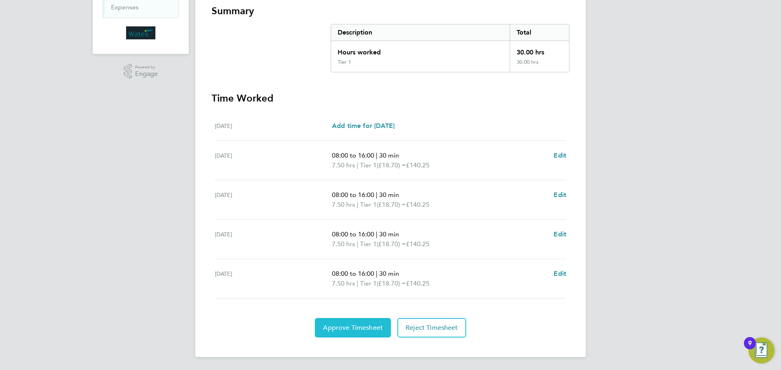 This screenshot has height=370, width=781. Describe the element at coordinates (141, 33) in the screenshot. I see `a: Go to home page` at that location.